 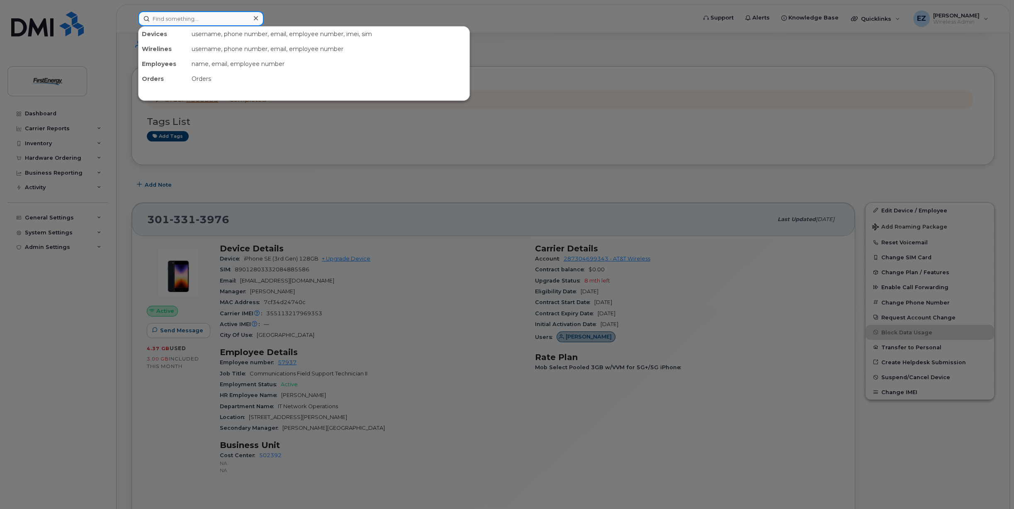 What do you see at coordinates (329, 49) in the screenshot?
I see `div: username, phone number, email, employee number` at bounding box center [329, 49].